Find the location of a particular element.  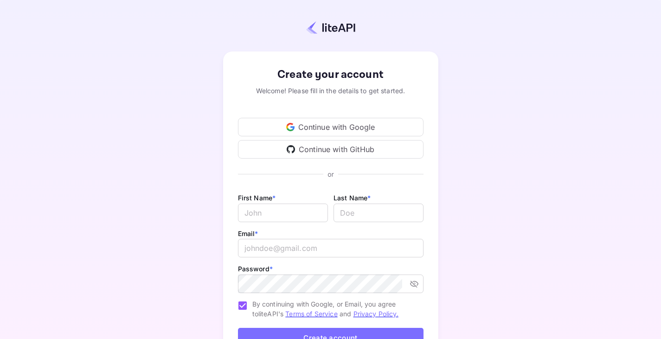

img: liteapi is located at coordinates (331, 27).